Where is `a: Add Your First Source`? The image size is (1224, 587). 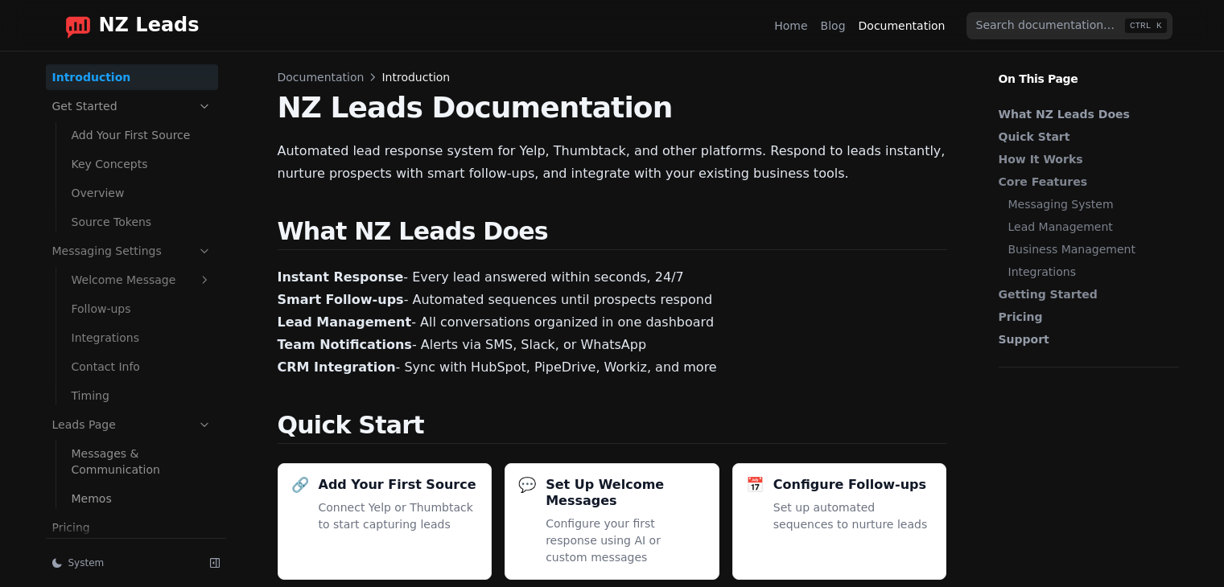
a: Add Your First Source is located at coordinates (142, 135).